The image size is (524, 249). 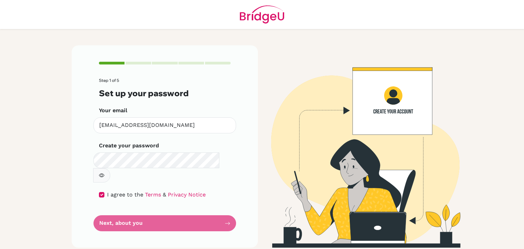 What do you see at coordinates (165, 125) in the screenshot?
I see `input: Insert your email*` at bounding box center [165, 125].